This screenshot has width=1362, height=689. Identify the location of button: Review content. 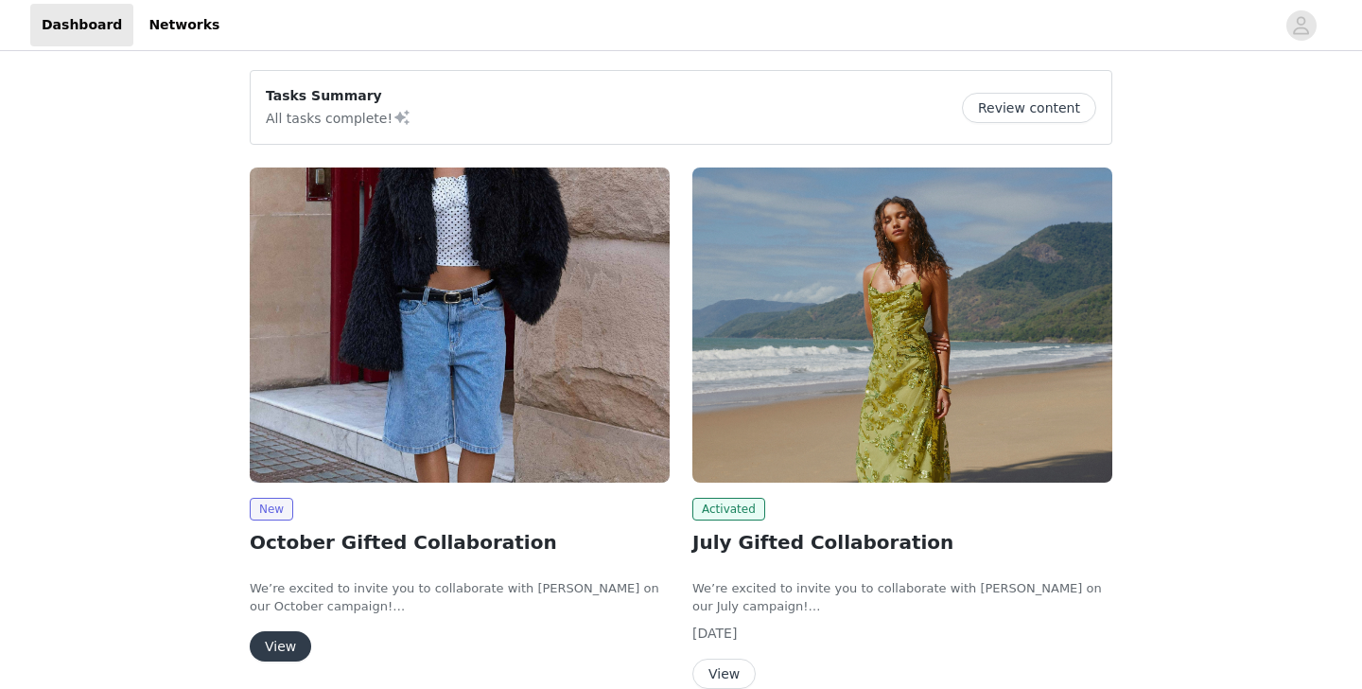
(1029, 108).